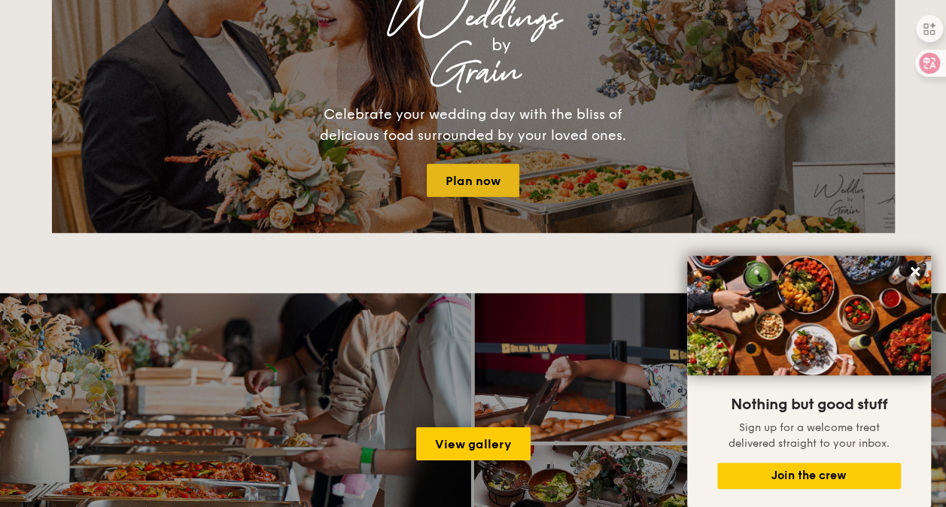 Image resolution: width=946 pixels, height=507 pixels. What do you see at coordinates (809, 315) in the screenshot?
I see `img: DSC07876-Edit02-Large.jpeg` at bounding box center [809, 315].